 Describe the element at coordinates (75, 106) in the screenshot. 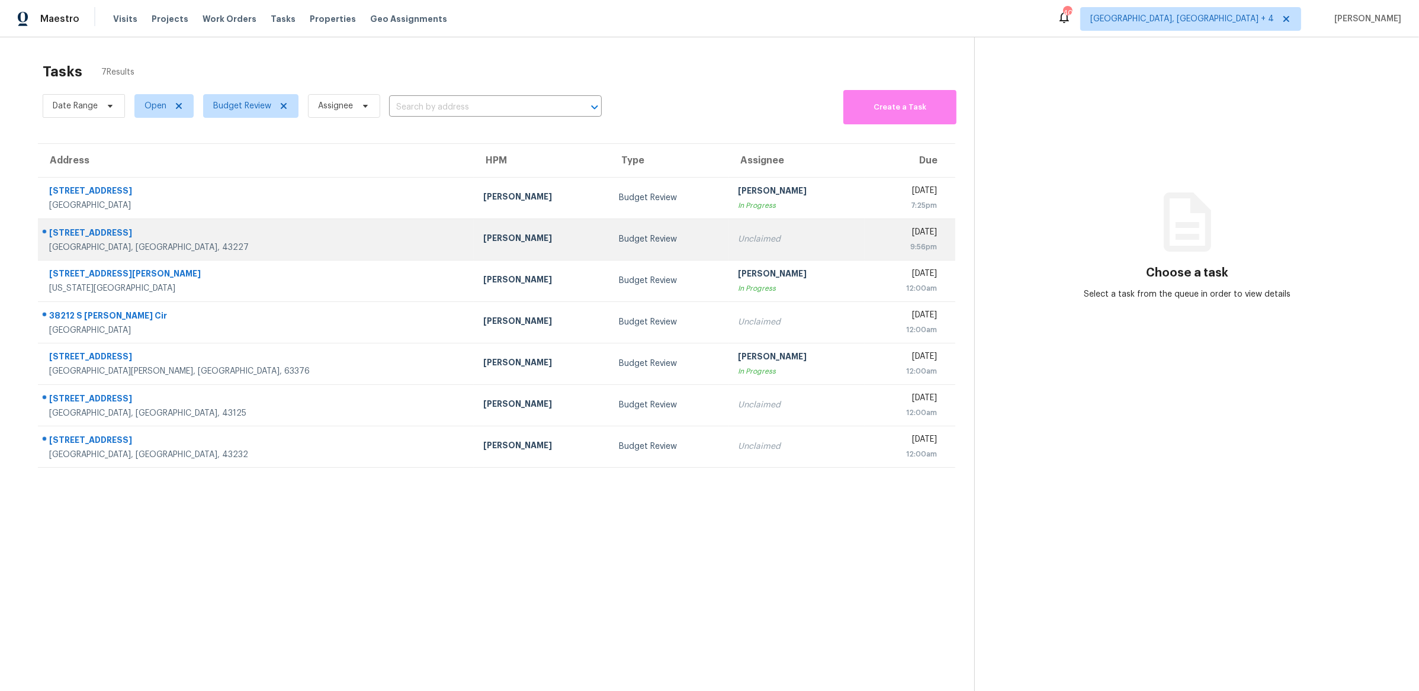

I see `span: Date Range` at that location.